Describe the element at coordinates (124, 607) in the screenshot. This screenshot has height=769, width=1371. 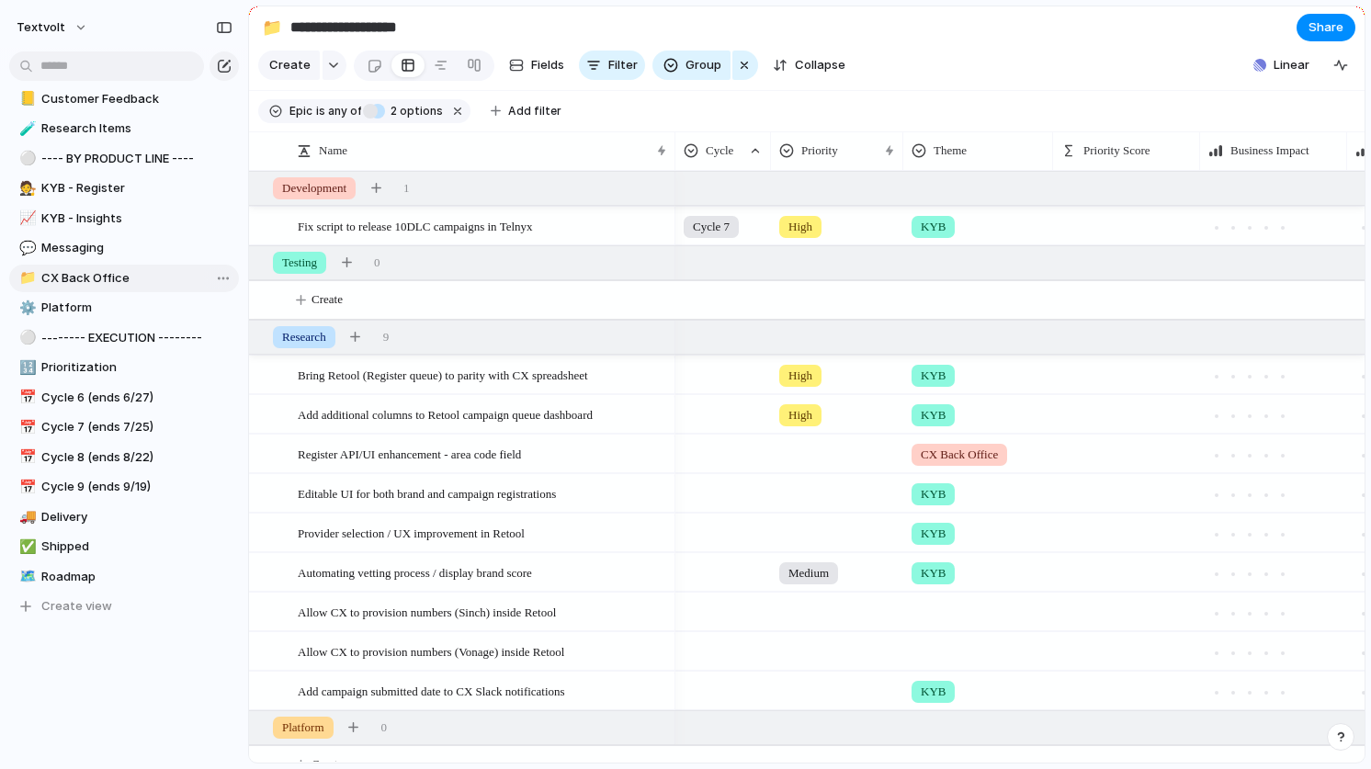
I see `button: Create view` at that location.